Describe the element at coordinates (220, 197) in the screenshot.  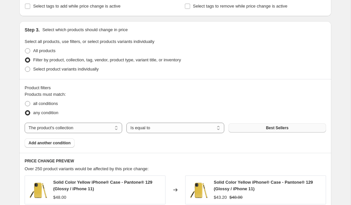
I see `div: $43.20` at that location.